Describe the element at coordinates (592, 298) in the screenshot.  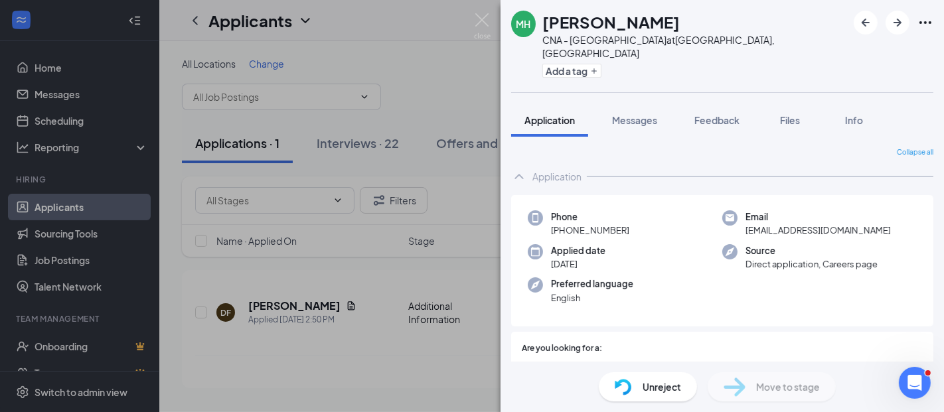
I see `span: English` at that location.